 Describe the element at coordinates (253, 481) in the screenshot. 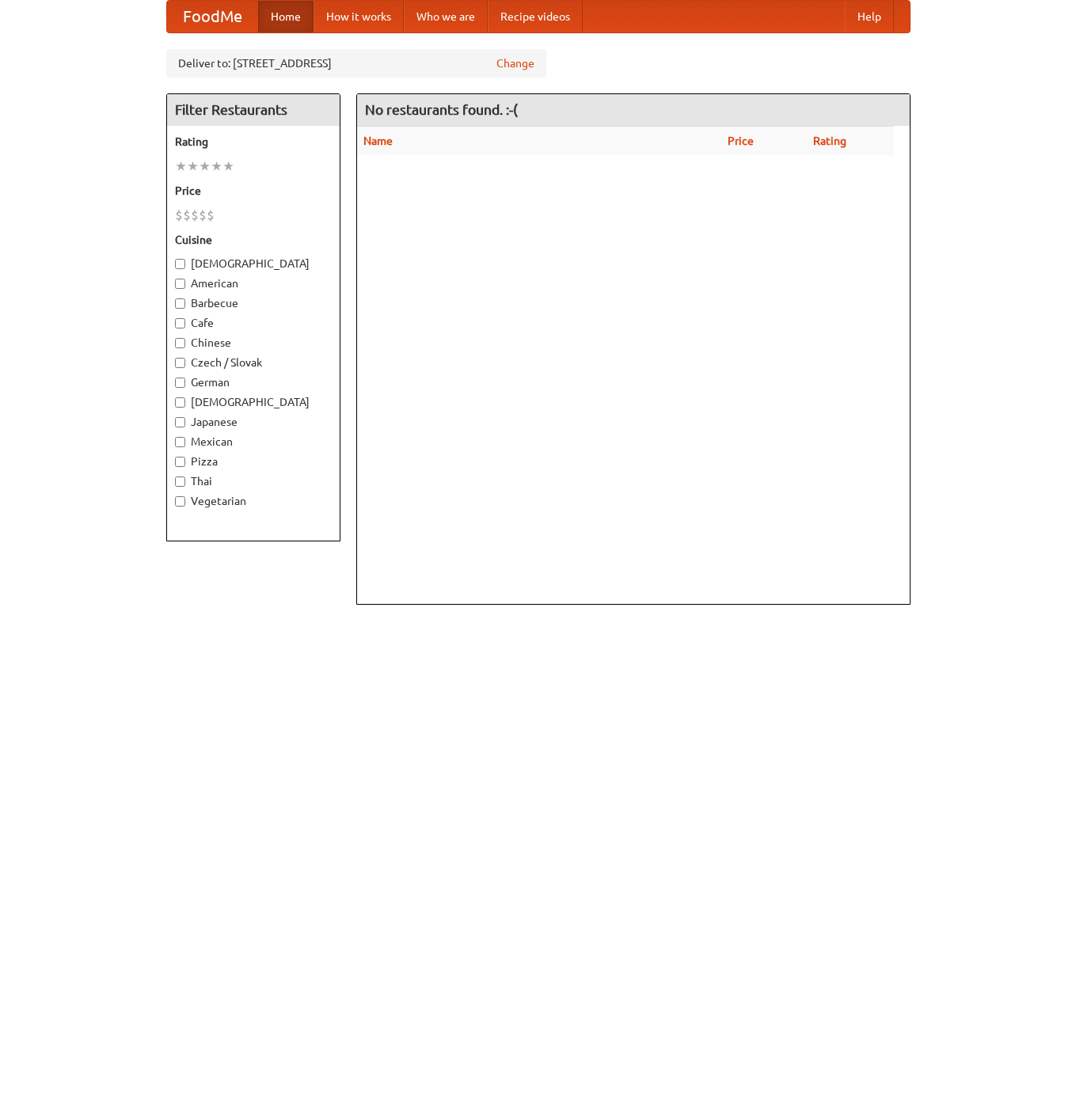

I see `label: Thai` at that location.